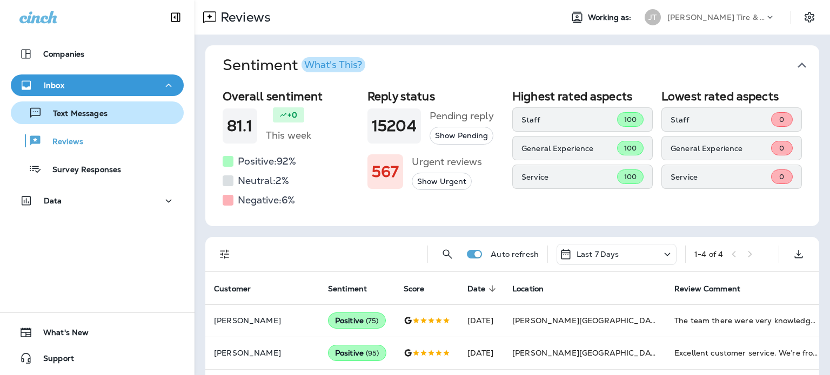 This screenshot has height=375, width=830. Describe the element at coordinates (372, 321) in the screenshot. I see `span: ( 75 )` at that location.